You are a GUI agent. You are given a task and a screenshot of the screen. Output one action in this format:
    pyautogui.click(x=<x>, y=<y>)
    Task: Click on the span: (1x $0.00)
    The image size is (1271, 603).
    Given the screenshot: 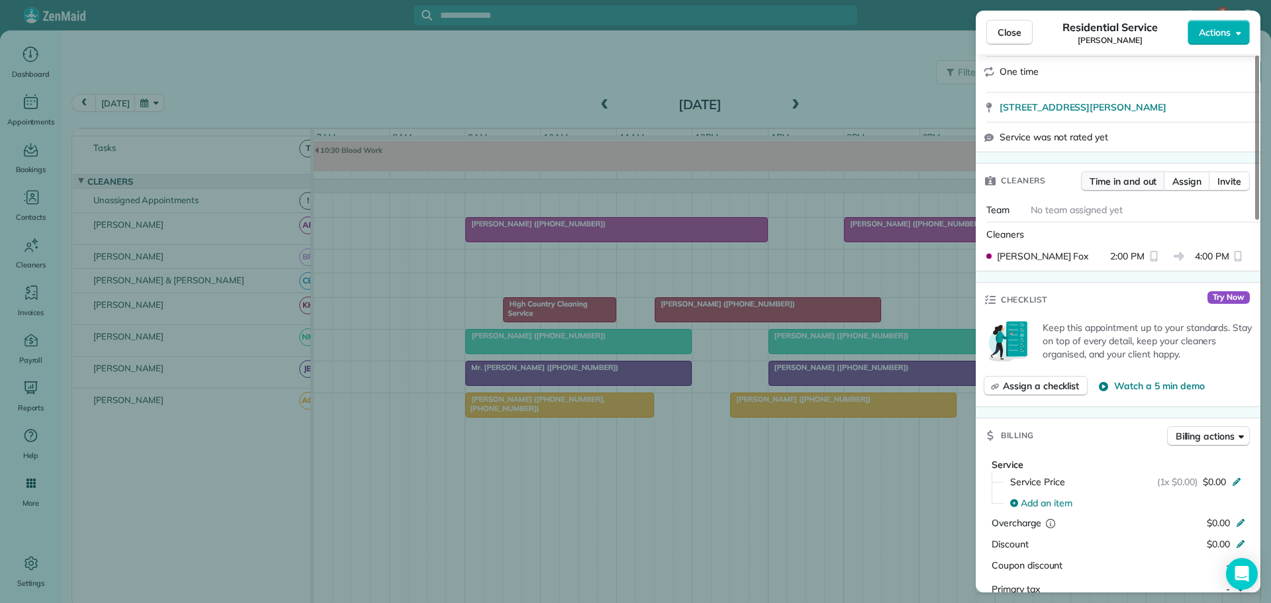 What is the action you would take?
    pyautogui.click(x=1178, y=482)
    